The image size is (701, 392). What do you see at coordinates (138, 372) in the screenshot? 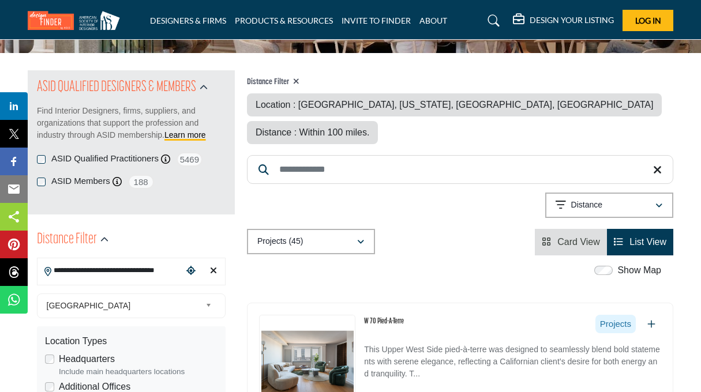
I see `div: Include main headquarters locations` at bounding box center [138, 372].